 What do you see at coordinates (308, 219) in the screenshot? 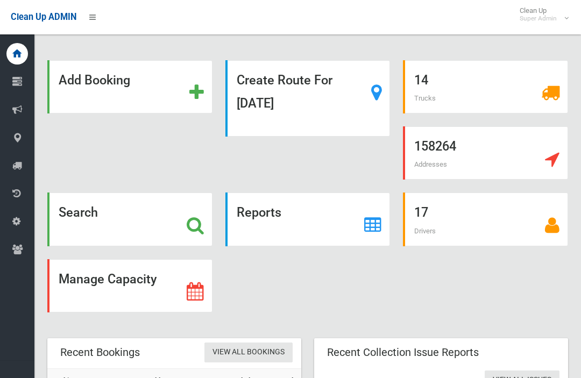
I see `a: Reports` at bounding box center [308, 219].